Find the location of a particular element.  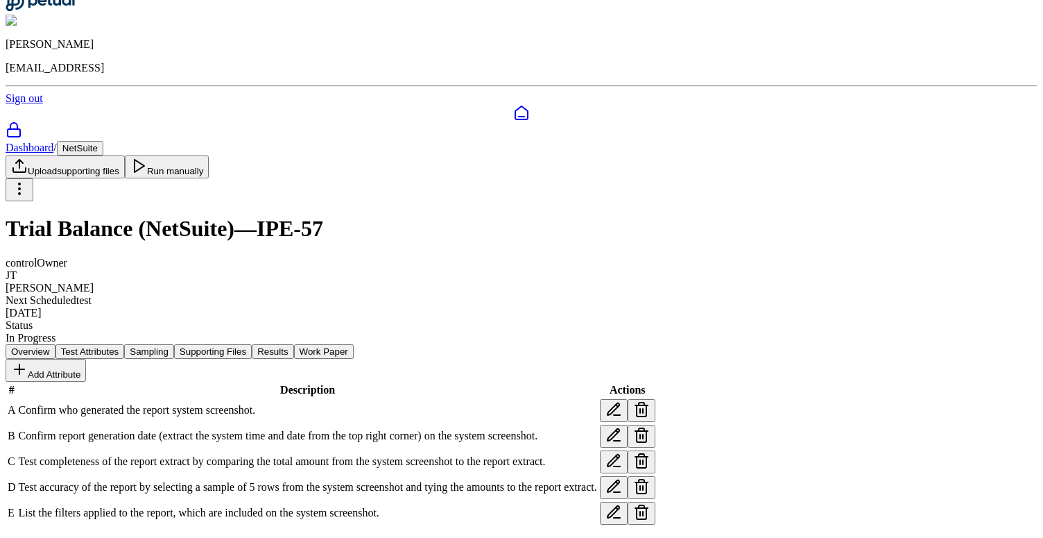

button: Supporting Files is located at coordinates (213, 351).